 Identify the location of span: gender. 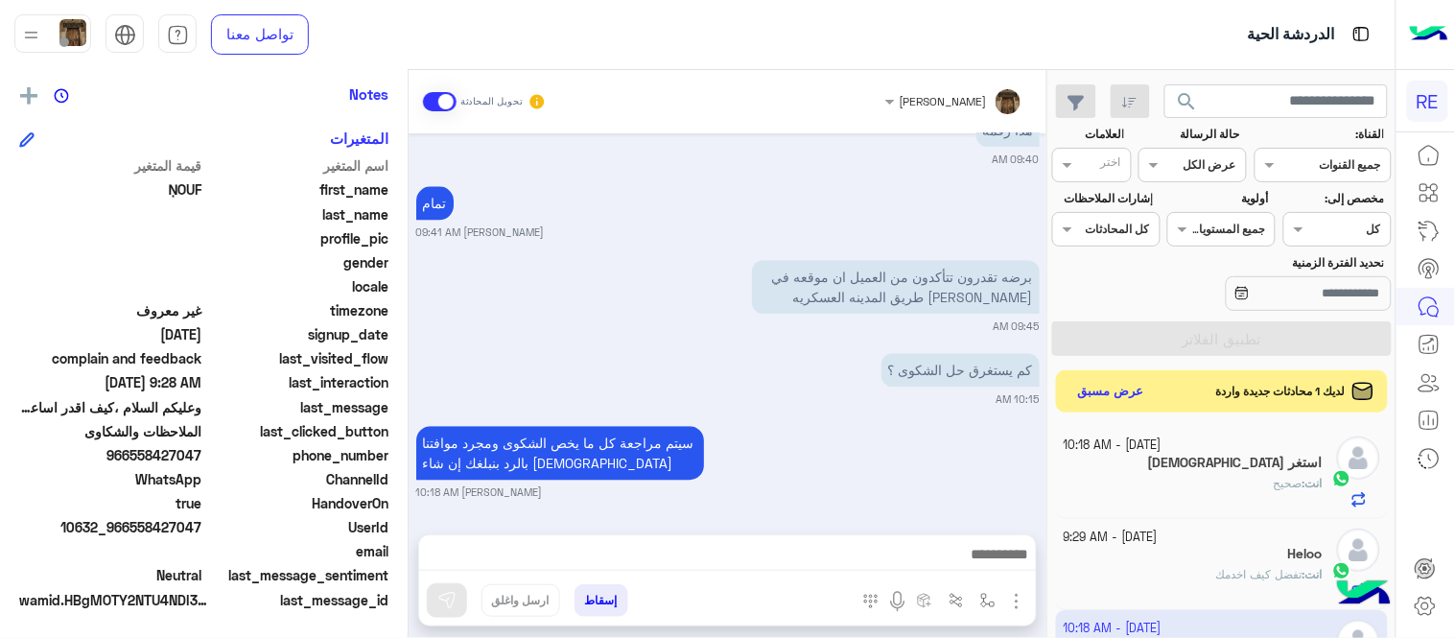
(297, 262).